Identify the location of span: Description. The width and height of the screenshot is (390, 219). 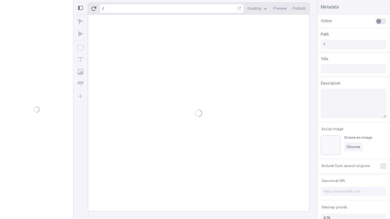
(330, 83).